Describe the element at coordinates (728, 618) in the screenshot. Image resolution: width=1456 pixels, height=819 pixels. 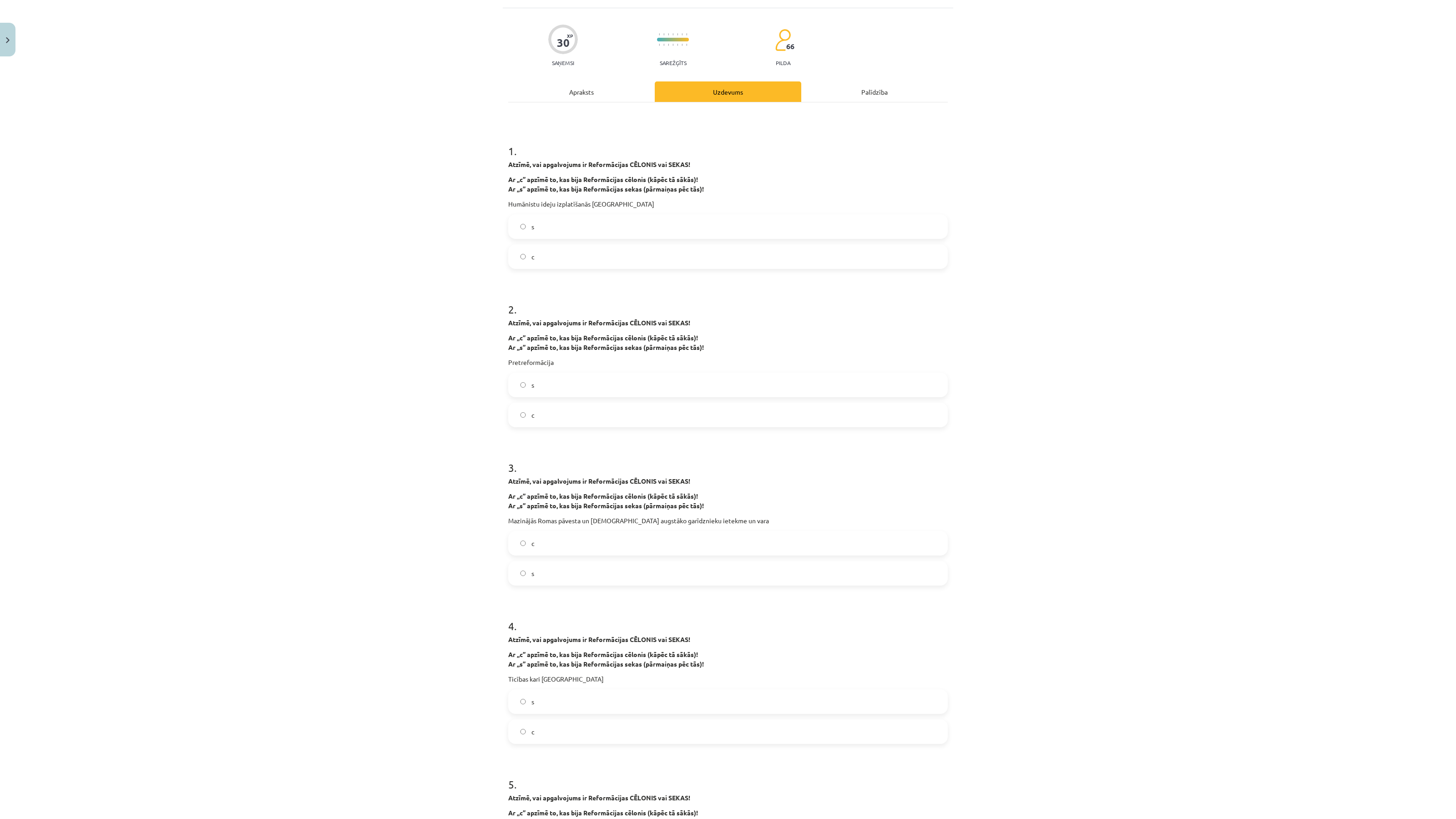
I see `h1: 4 .` at that location.